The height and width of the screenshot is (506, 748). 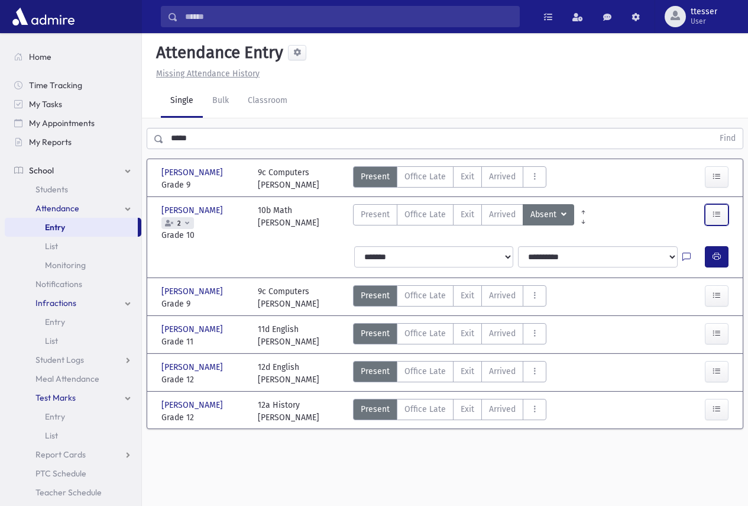 What do you see at coordinates (545, 215) in the screenshot?
I see `span: Absent` at bounding box center [545, 215].